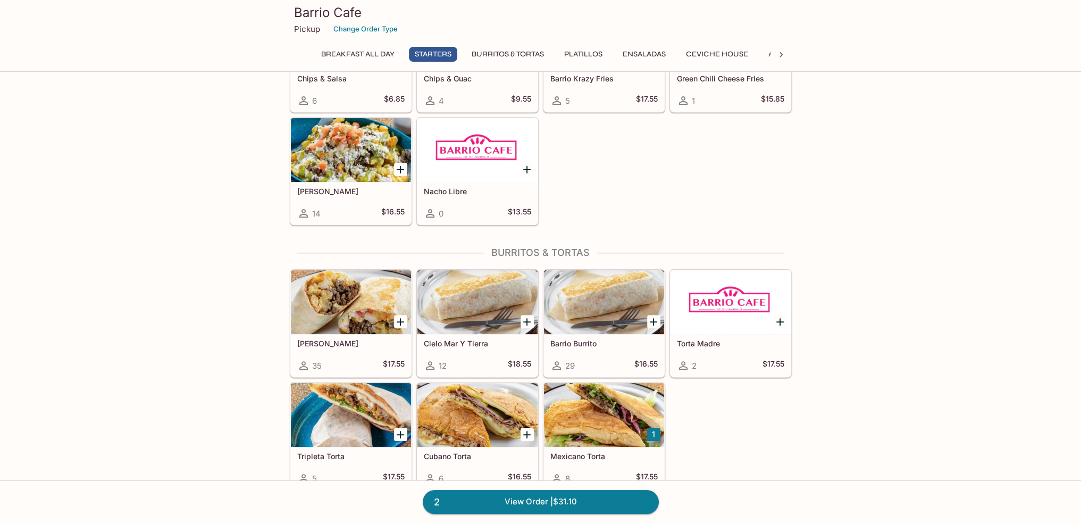 This screenshot has height=523, width=1081. What do you see at coordinates (604, 415) in the screenshot?
I see `div: Mexicano Torta` at bounding box center [604, 415].